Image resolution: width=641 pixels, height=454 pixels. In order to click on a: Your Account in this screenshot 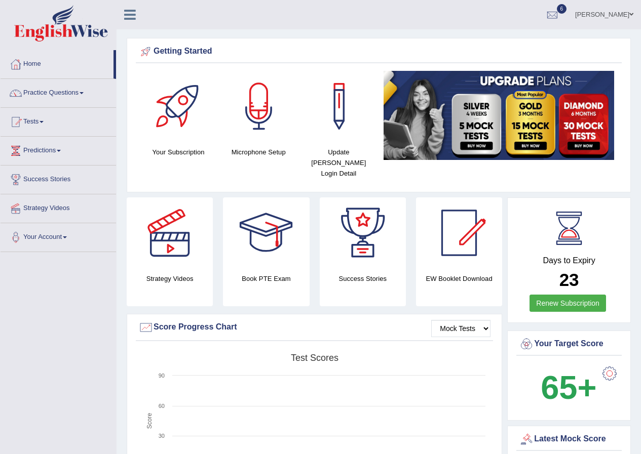, I will do `click(58, 236)`.